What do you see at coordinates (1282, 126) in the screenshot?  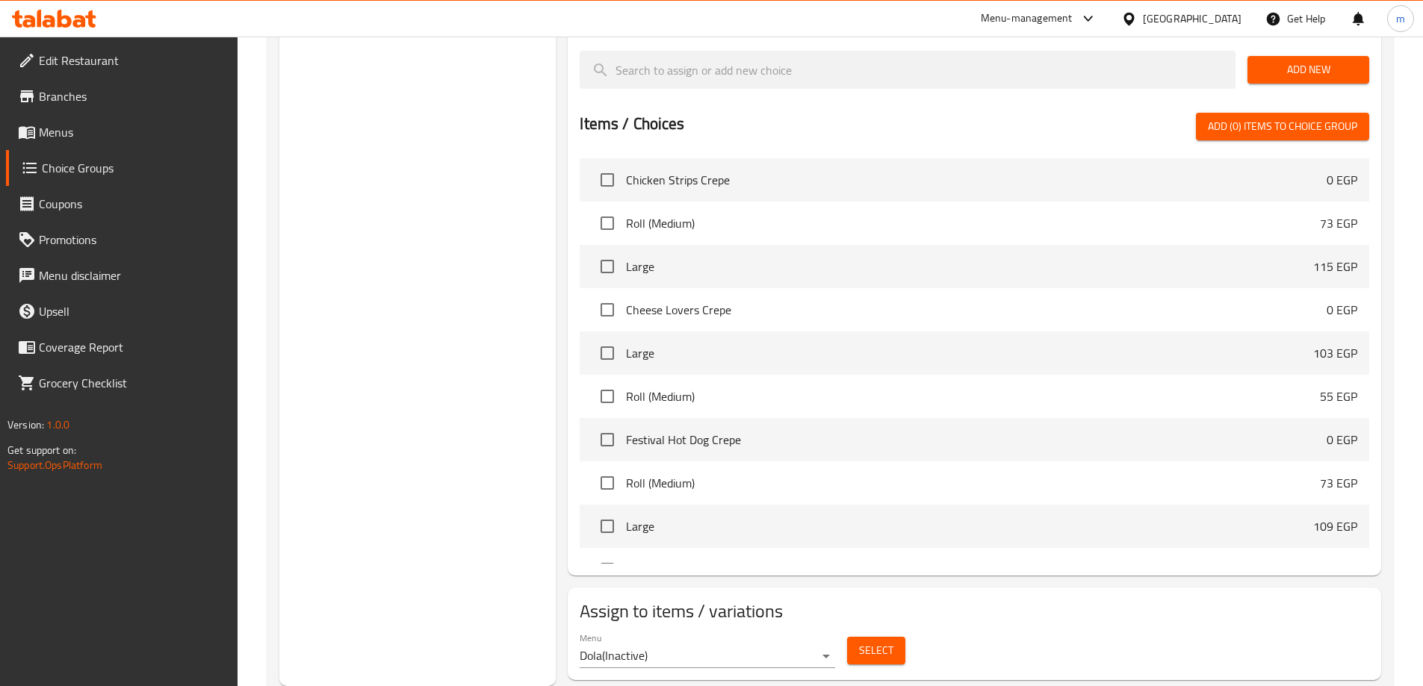 I see `button: Add (0) items to choice group` at bounding box center [1282, 126].